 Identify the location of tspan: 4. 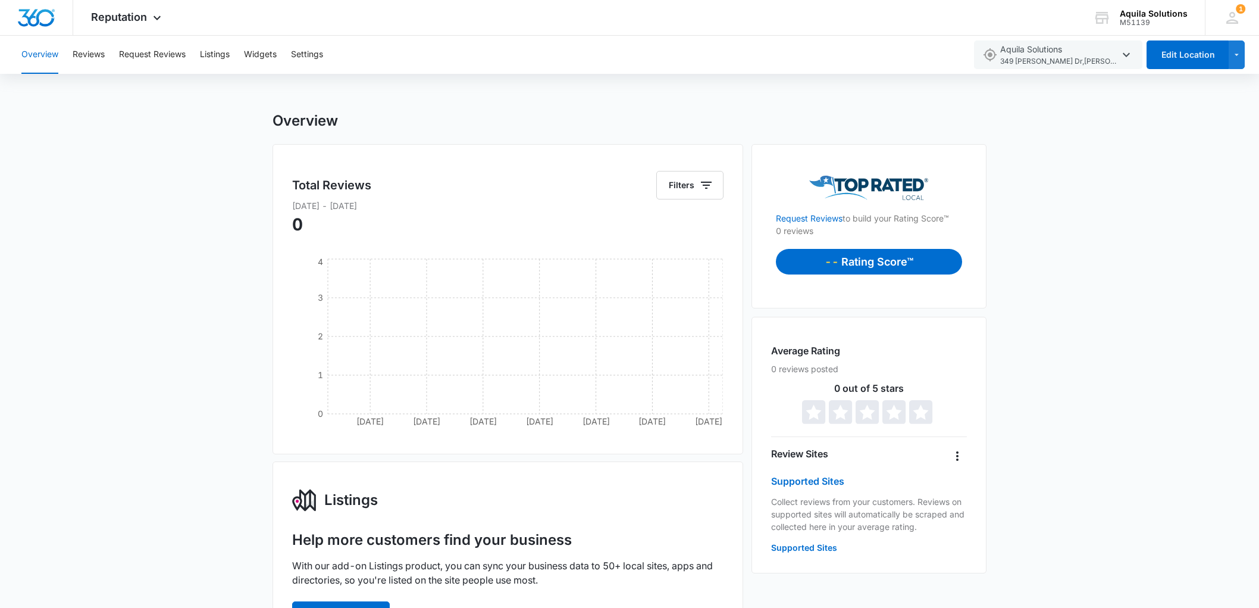
(320, 261).